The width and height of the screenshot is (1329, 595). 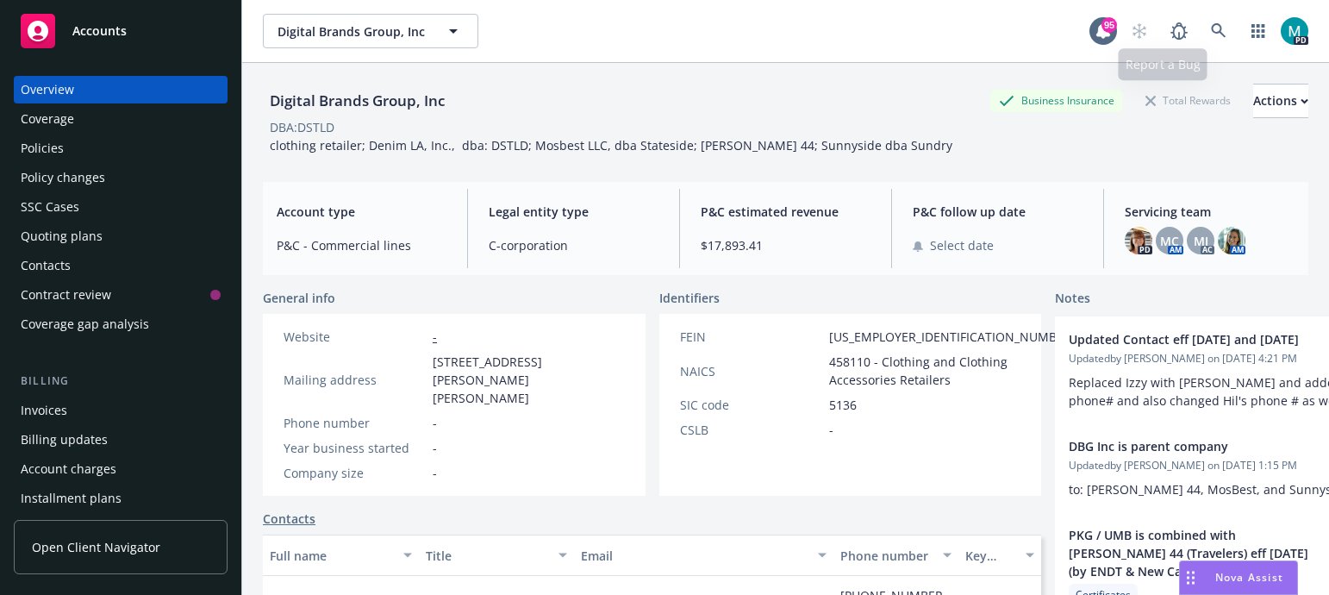 What do you see at coordinates (843, 404) in the screenshot?
I see `span: 5136` at bounding box center [843, 404].